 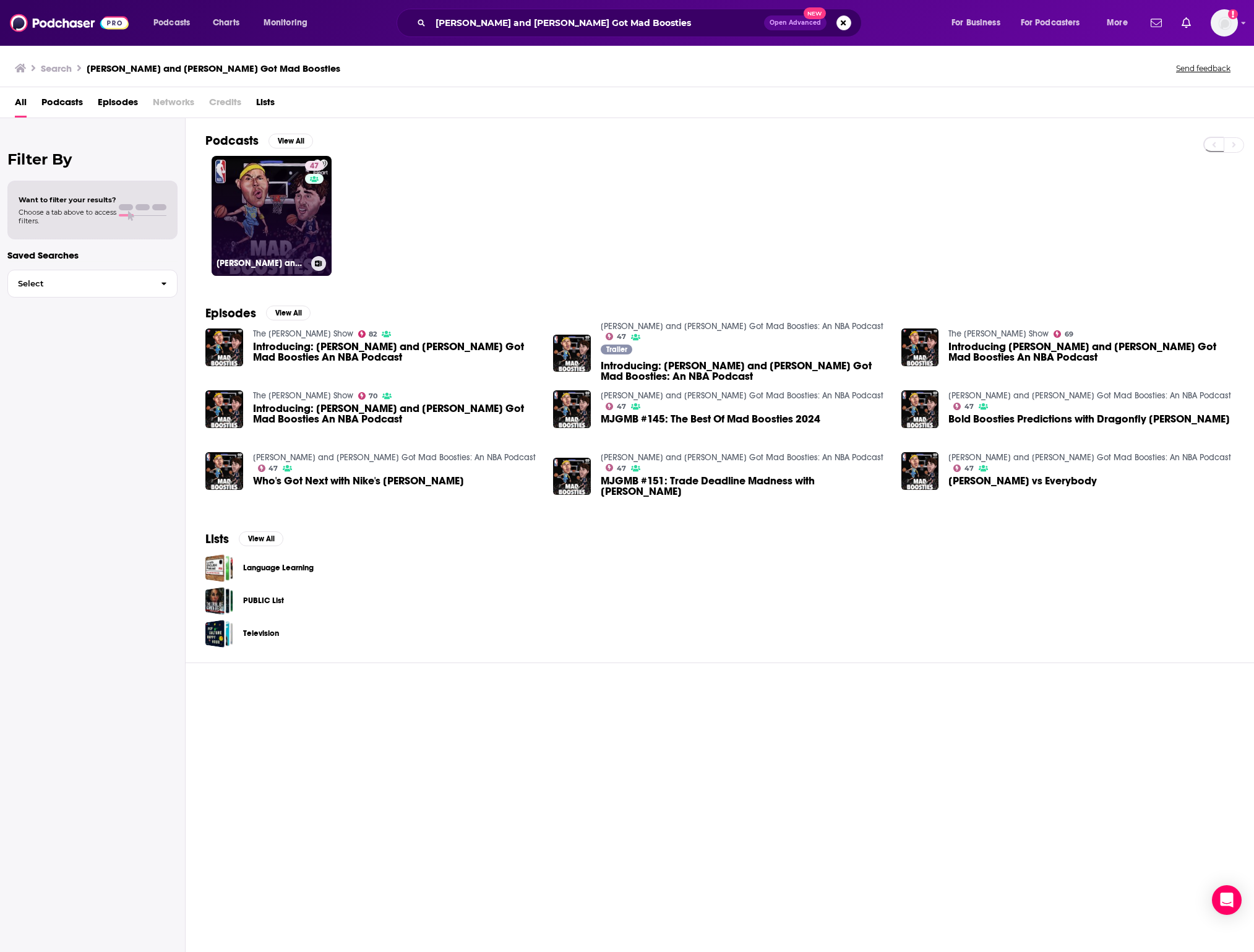 I want to click on img: Introducing Miles and Jack Got Mad Boosties An NBA Podcast, so click(x=920, y=347).